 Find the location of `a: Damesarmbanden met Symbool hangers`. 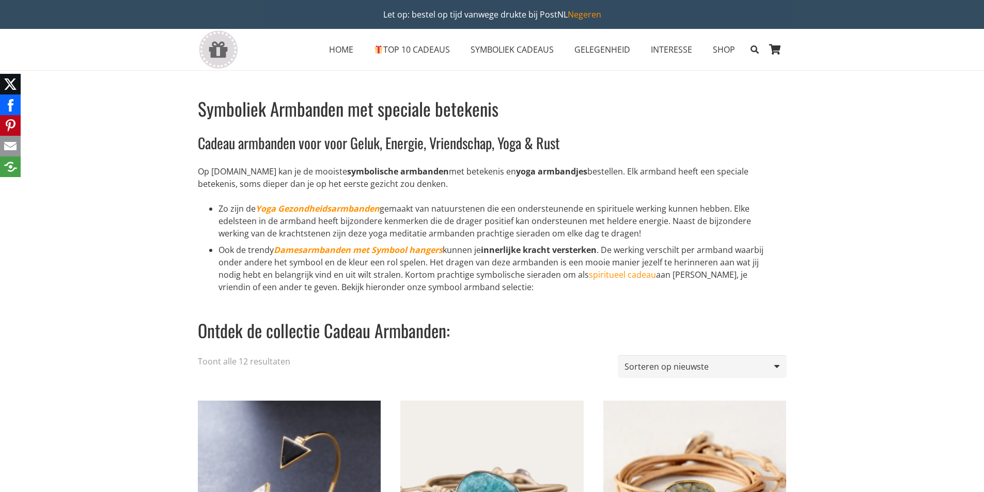

a: Damesarmbanden met Symbool hangers is located at coordinates (358, 250).